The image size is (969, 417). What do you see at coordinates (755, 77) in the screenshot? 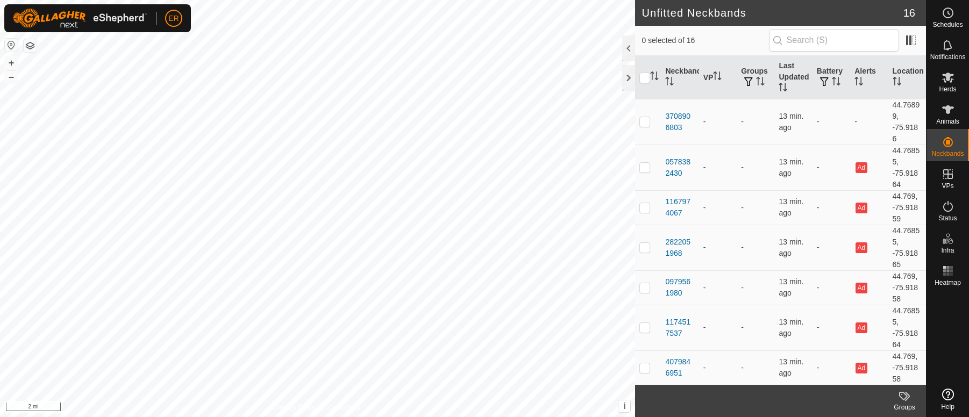
I see `th: Groups` at bounding box center [755, 77].